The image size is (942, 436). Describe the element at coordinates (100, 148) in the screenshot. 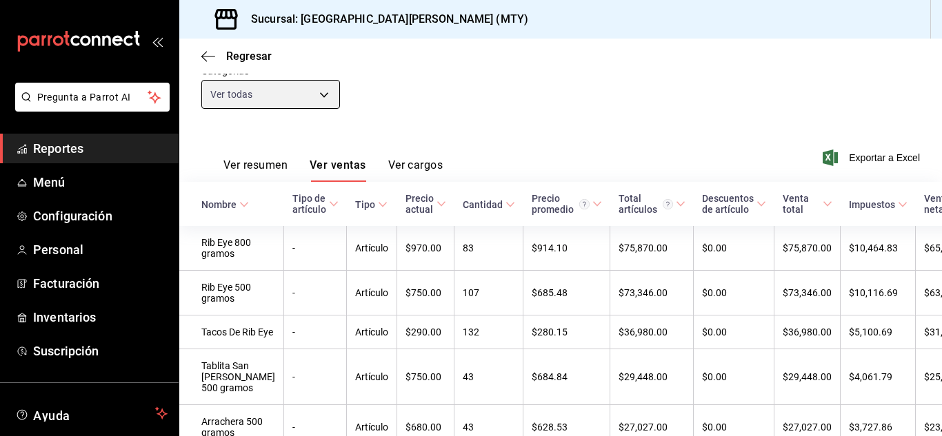

I see `span: Reportes` at that location.